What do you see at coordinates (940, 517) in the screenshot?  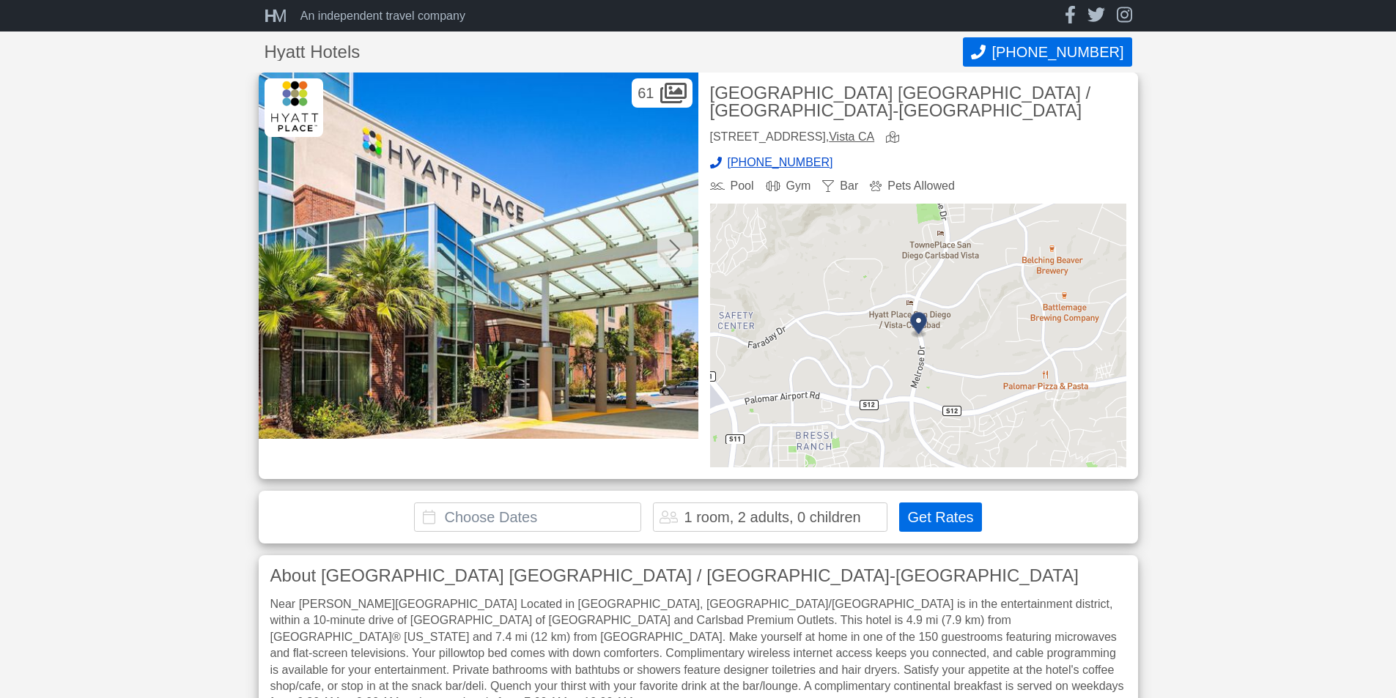 I see `button: Get Rates` at bounding box center [940, 517].